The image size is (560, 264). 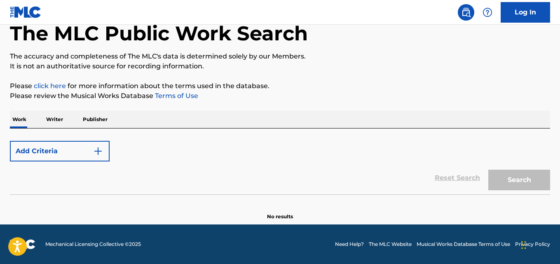 I want to click on img: MLC Logo, so click(x=26, y=12).